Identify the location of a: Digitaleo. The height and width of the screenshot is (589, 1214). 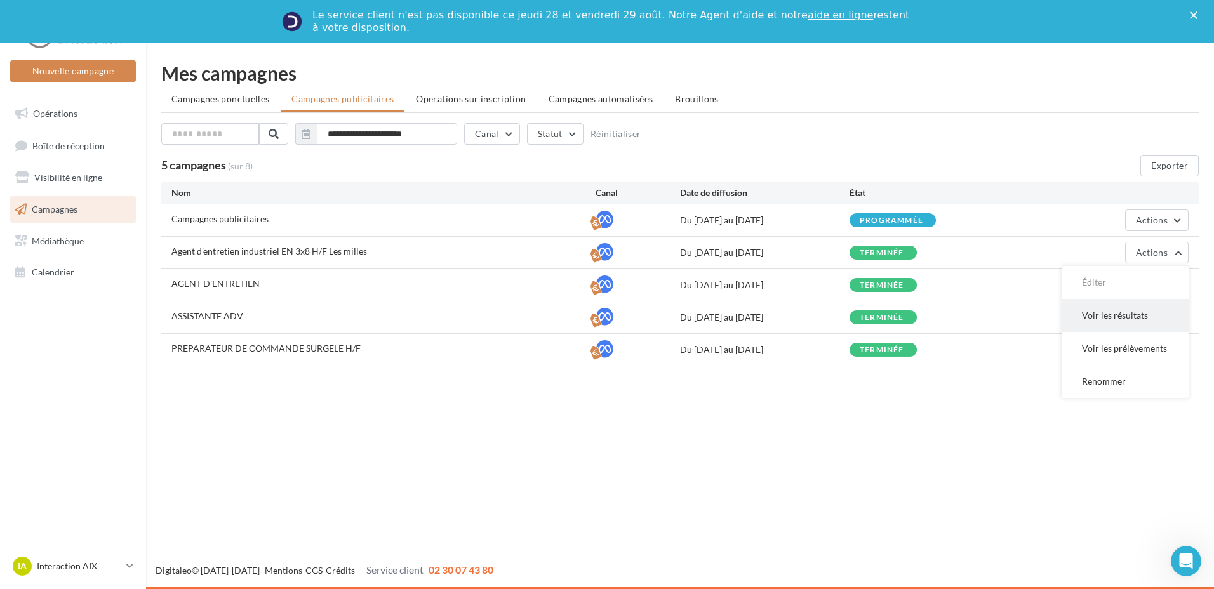
(173, 570).